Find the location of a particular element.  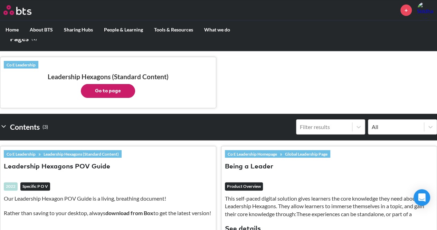

a: Global Leadership Page is located at coordinates (306, 154).